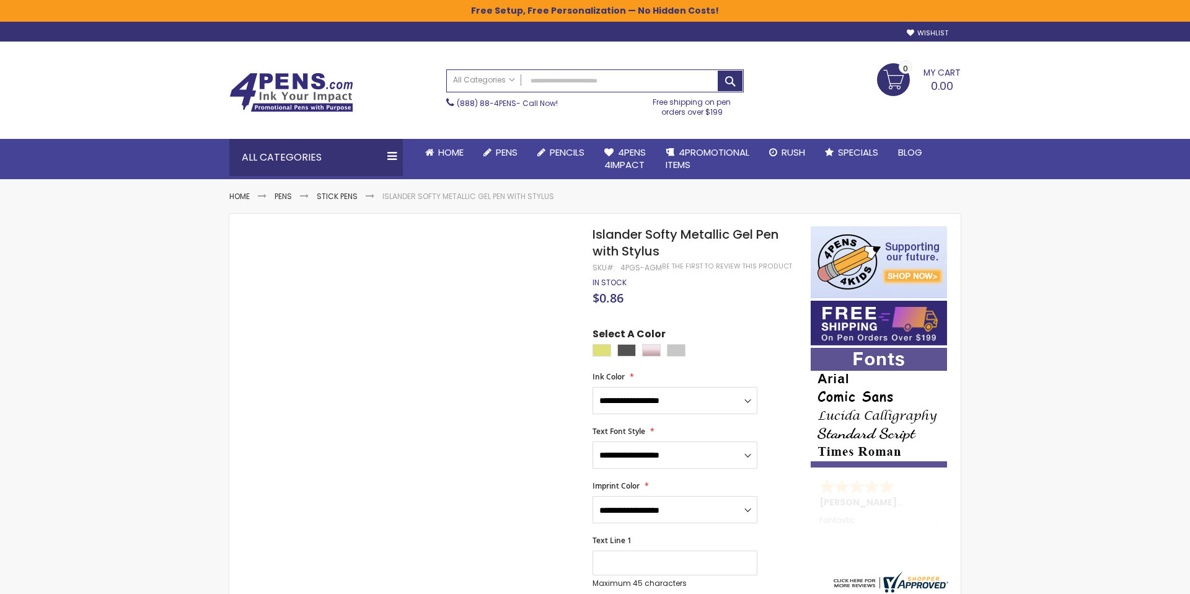 This screenshot has width=1190, height=594. What do you see at coordinates (612, 540) in the screenshot?
I see `span: Text Line 1` at bounding box center [612, 540].